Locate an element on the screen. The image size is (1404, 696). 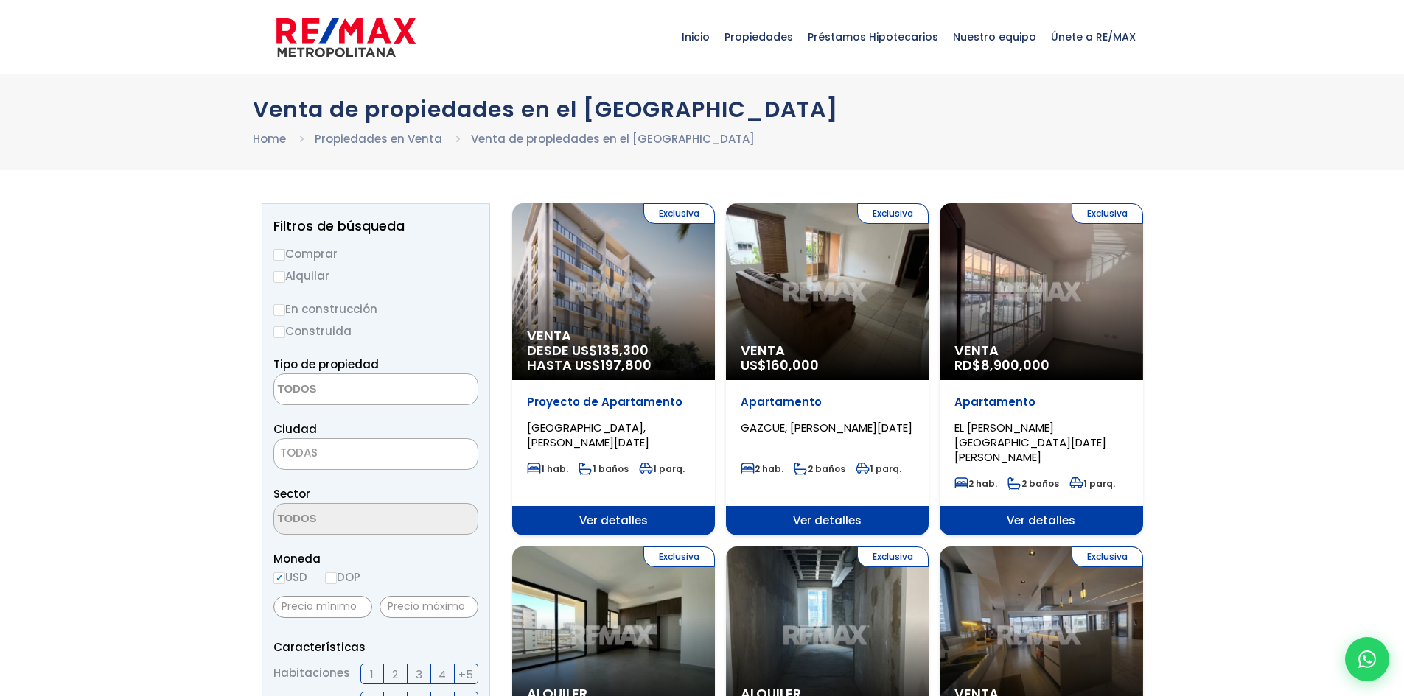
span: 135,300 is located at coordinates (623, 350).